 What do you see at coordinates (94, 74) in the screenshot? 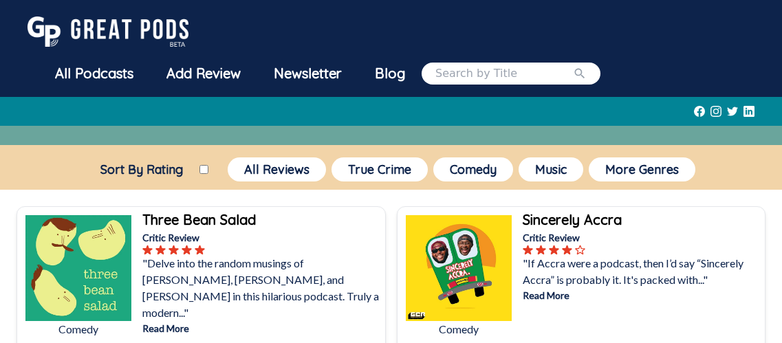
I see `div: All Podcasts` at bounding box center [94, 74].